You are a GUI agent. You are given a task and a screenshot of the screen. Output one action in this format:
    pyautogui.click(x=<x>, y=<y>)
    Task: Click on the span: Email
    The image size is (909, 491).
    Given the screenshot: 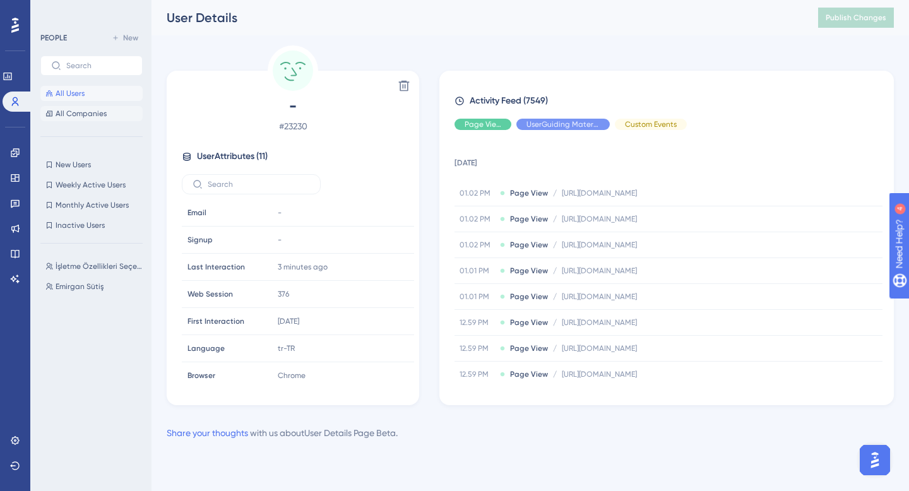 What is the action you would take?
    pyautogui.click(x=197, y=213)
    